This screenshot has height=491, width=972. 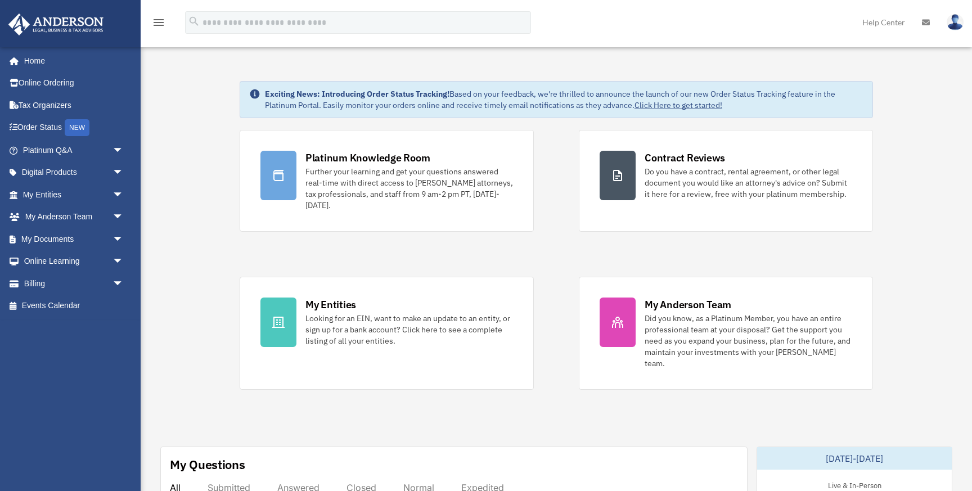 What do you see at coordinates (956, 22) in the screenshot?
I see `img: User Pic` at bounding box center [956, 22].